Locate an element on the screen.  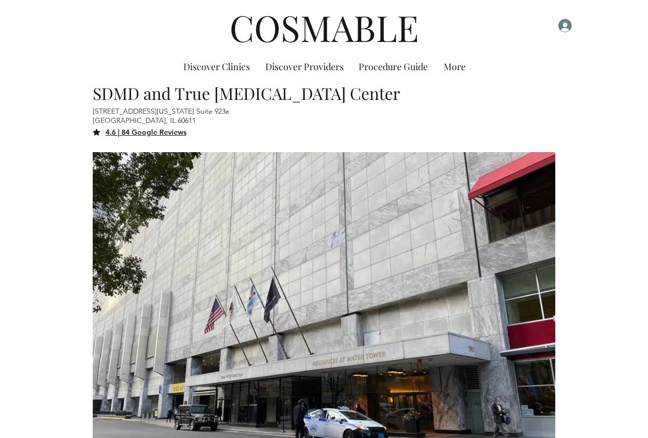
span: Sign Up is located at coordinates (591, 26).